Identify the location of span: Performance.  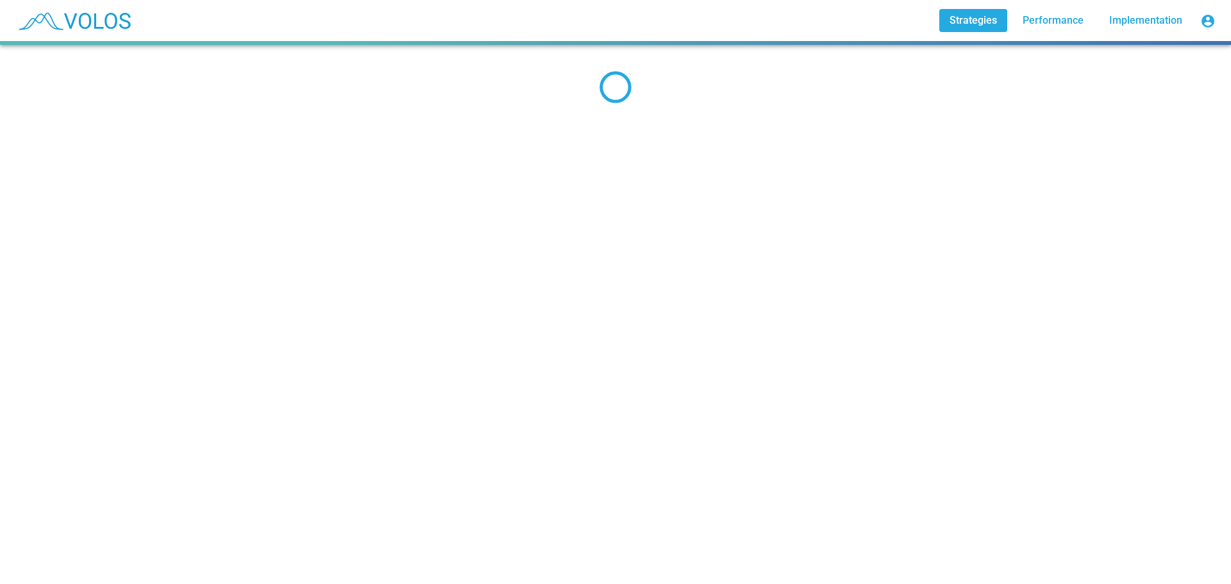
(1053, 20).